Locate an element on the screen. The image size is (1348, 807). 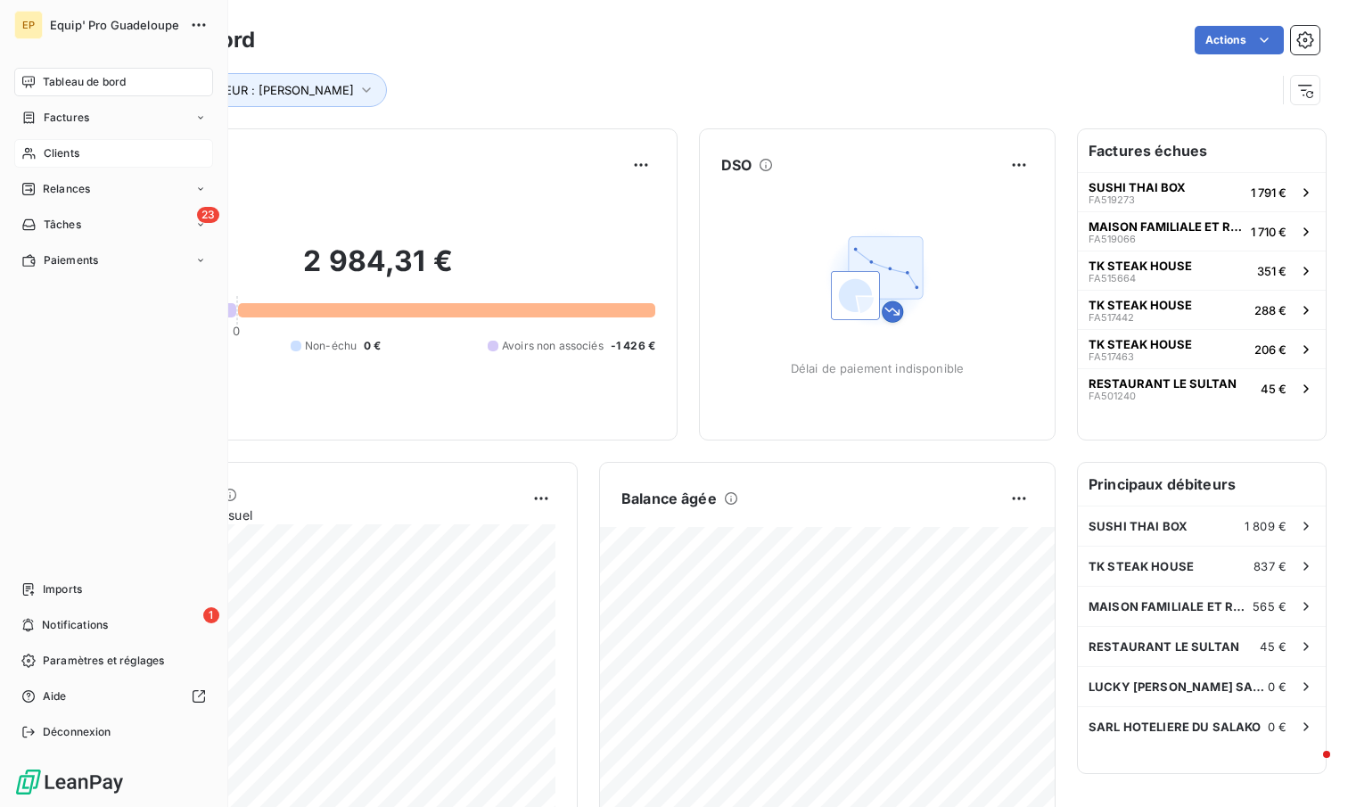
span: Relances is located at coordinates (66, 189).